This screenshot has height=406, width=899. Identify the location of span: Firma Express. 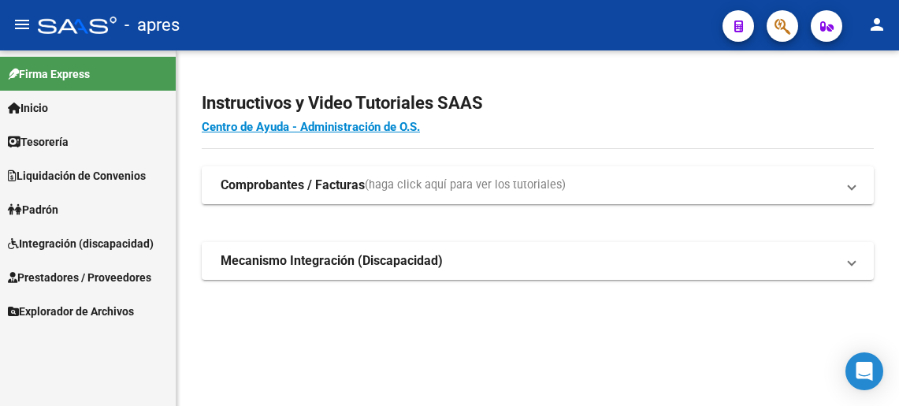
(49, 74).